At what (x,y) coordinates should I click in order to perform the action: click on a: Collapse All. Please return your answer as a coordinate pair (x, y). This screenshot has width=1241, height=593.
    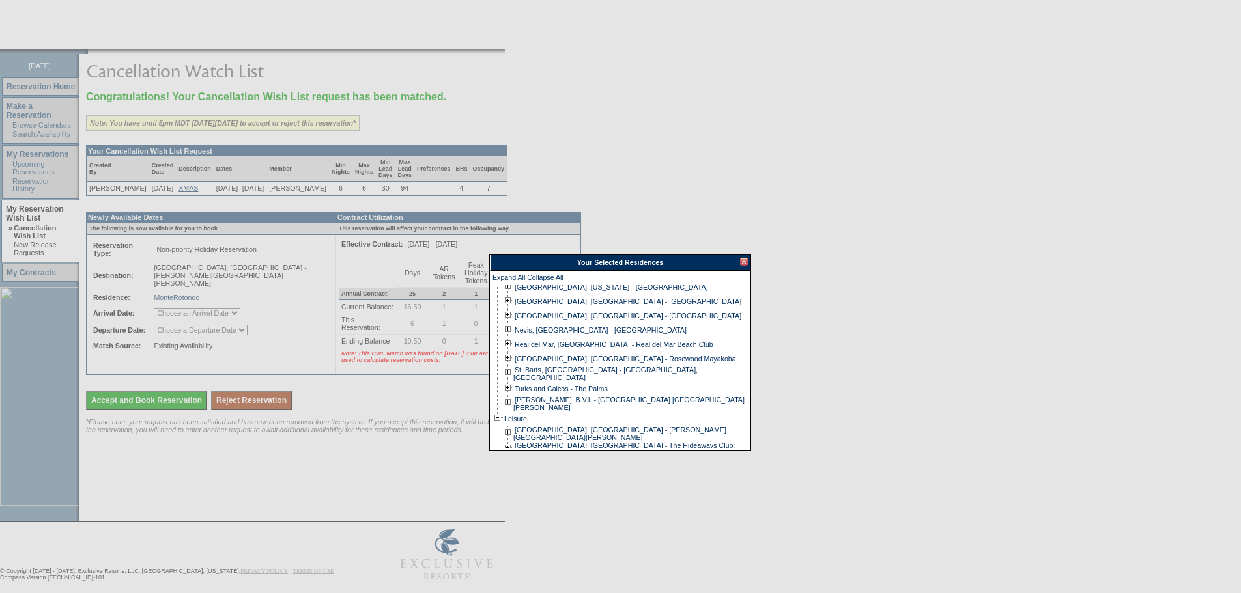
    Looking at the image, I should click on (545, 279).